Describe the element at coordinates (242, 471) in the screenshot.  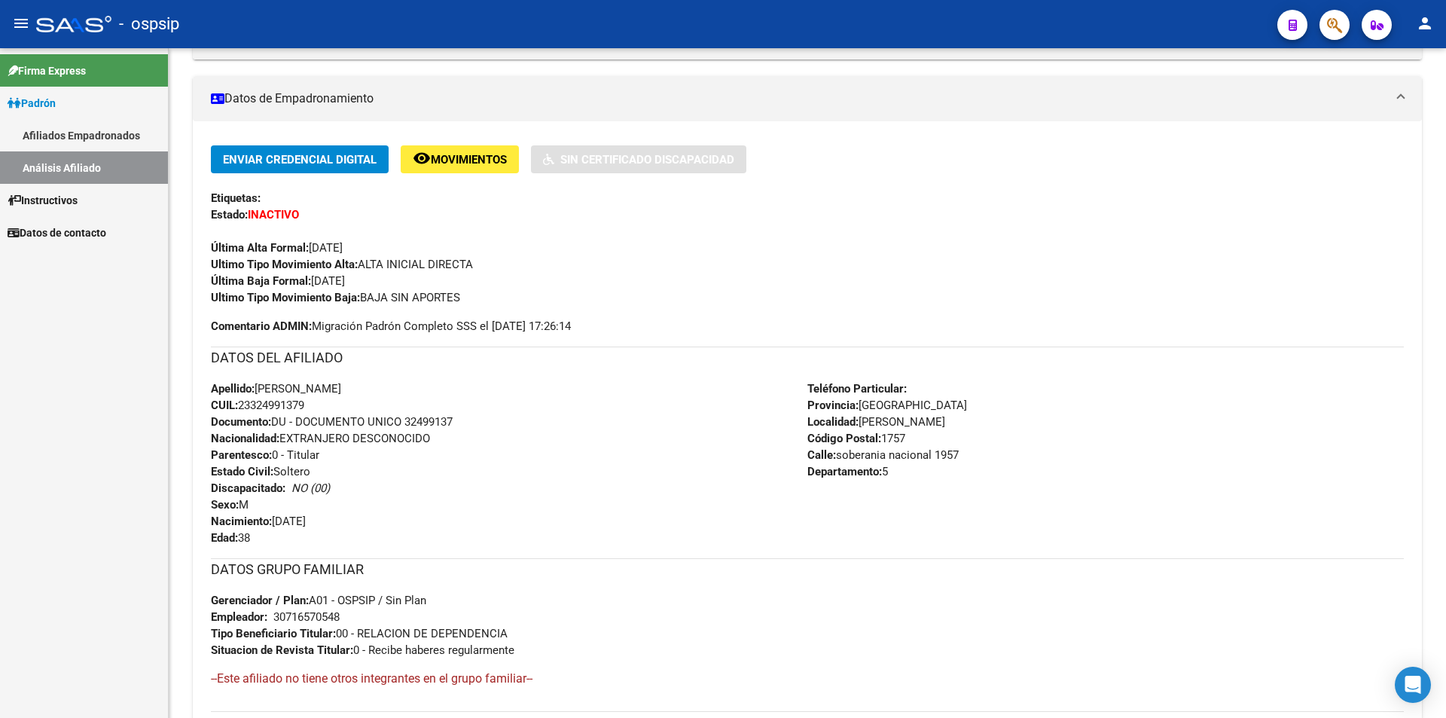
I see `strong: Estado Civil:` at that location.